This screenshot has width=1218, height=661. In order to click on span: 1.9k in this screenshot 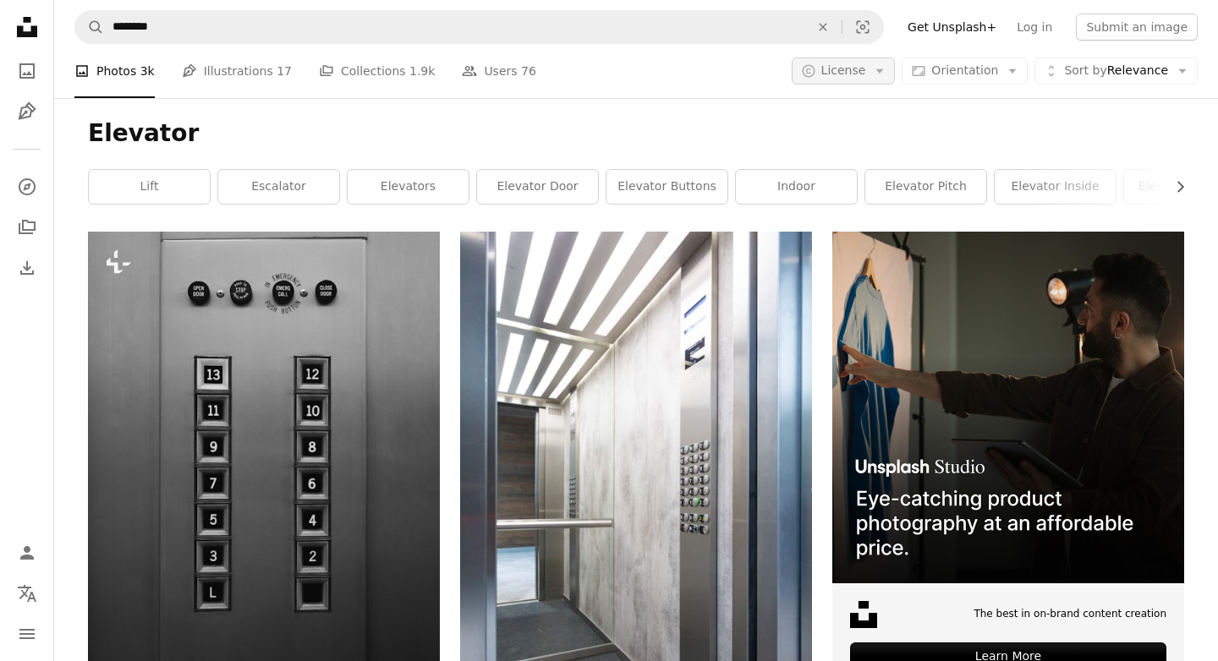, I will do `click(422, 71)`.